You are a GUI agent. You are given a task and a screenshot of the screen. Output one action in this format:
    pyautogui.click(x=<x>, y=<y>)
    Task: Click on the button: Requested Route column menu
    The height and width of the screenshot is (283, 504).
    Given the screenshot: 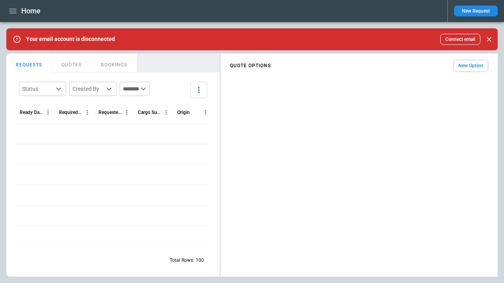 What is the action you would take?
    pyautogui.click(x=127, y=113)
    